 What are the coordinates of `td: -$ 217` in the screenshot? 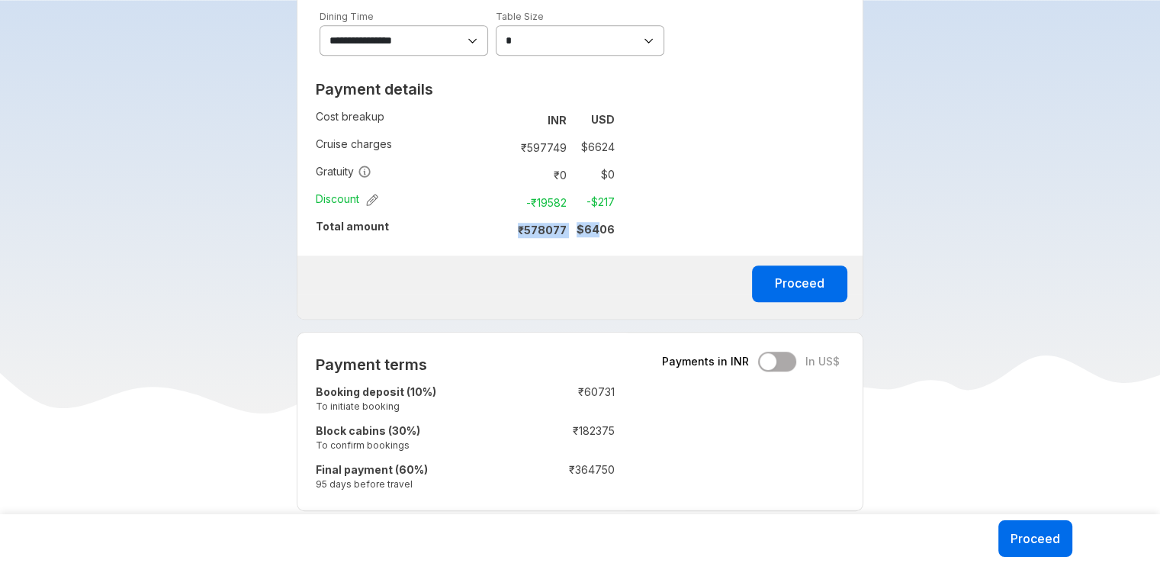 It's located at (593, 202).